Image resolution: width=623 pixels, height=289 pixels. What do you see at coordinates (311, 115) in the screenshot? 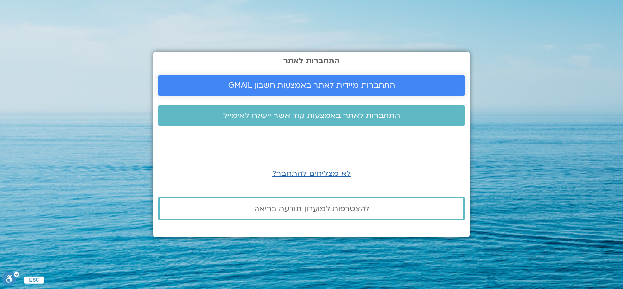
I see `a: התחברות לאתר באמצעות קוד אשר יישלח לאימייל` at bounding box center [311, 115].